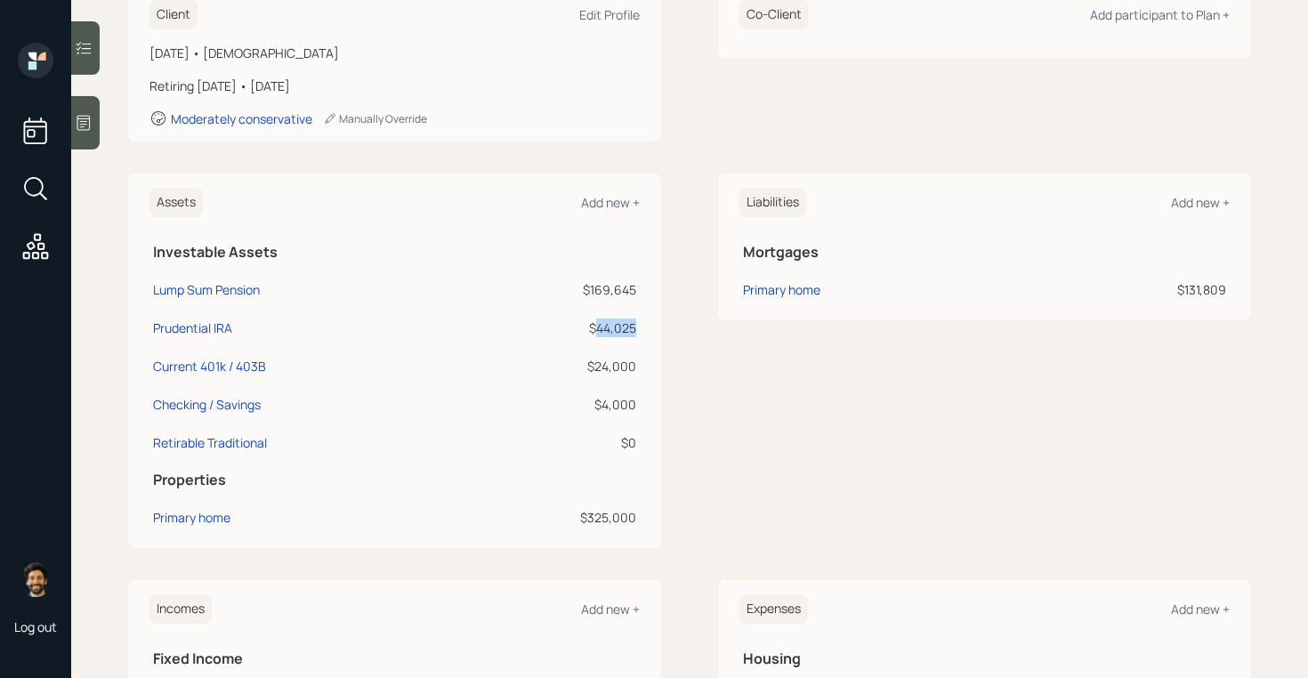 This screenshot has width=1308, height=678. What do you see at coordinates (1159, 14) in the screenshot?
I see `div: Add participant to Plan +` at bounding box center [1159, 14].